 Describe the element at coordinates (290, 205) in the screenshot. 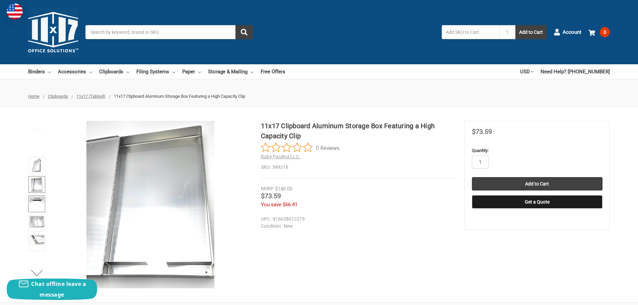

I see `span: $66.41` at that location.